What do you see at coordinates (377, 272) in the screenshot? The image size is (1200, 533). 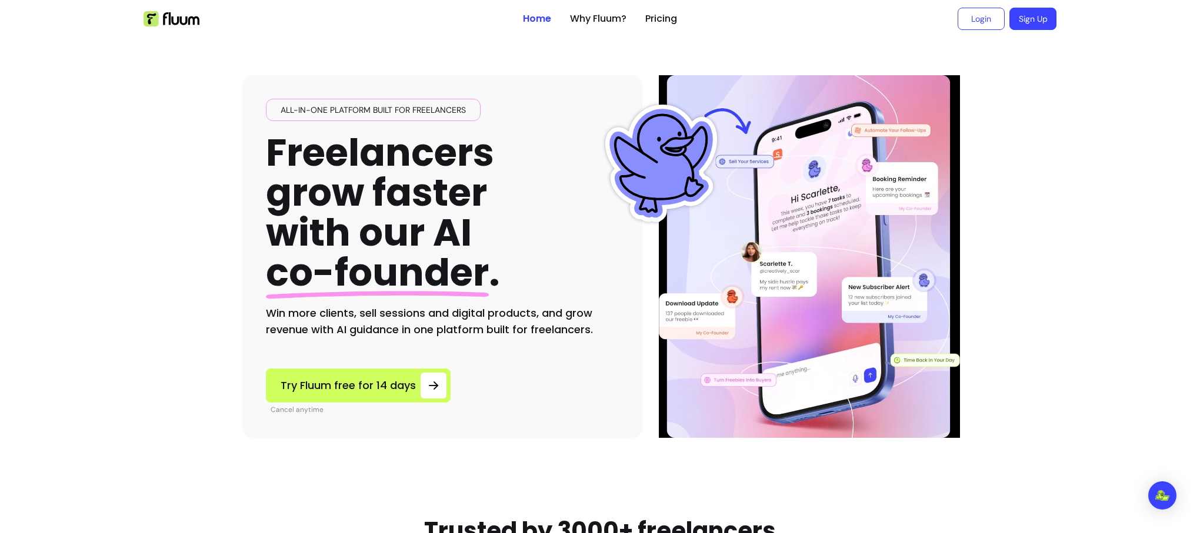 I see `span: co-founder` at bounding box center [377, 272].